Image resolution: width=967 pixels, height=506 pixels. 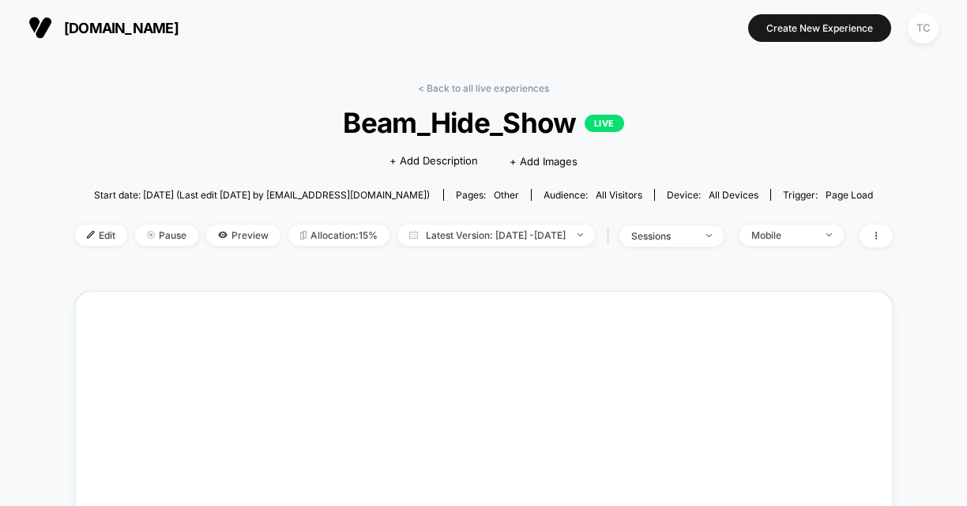 I want to click on div: Audience:, so click(x=592, y=194).